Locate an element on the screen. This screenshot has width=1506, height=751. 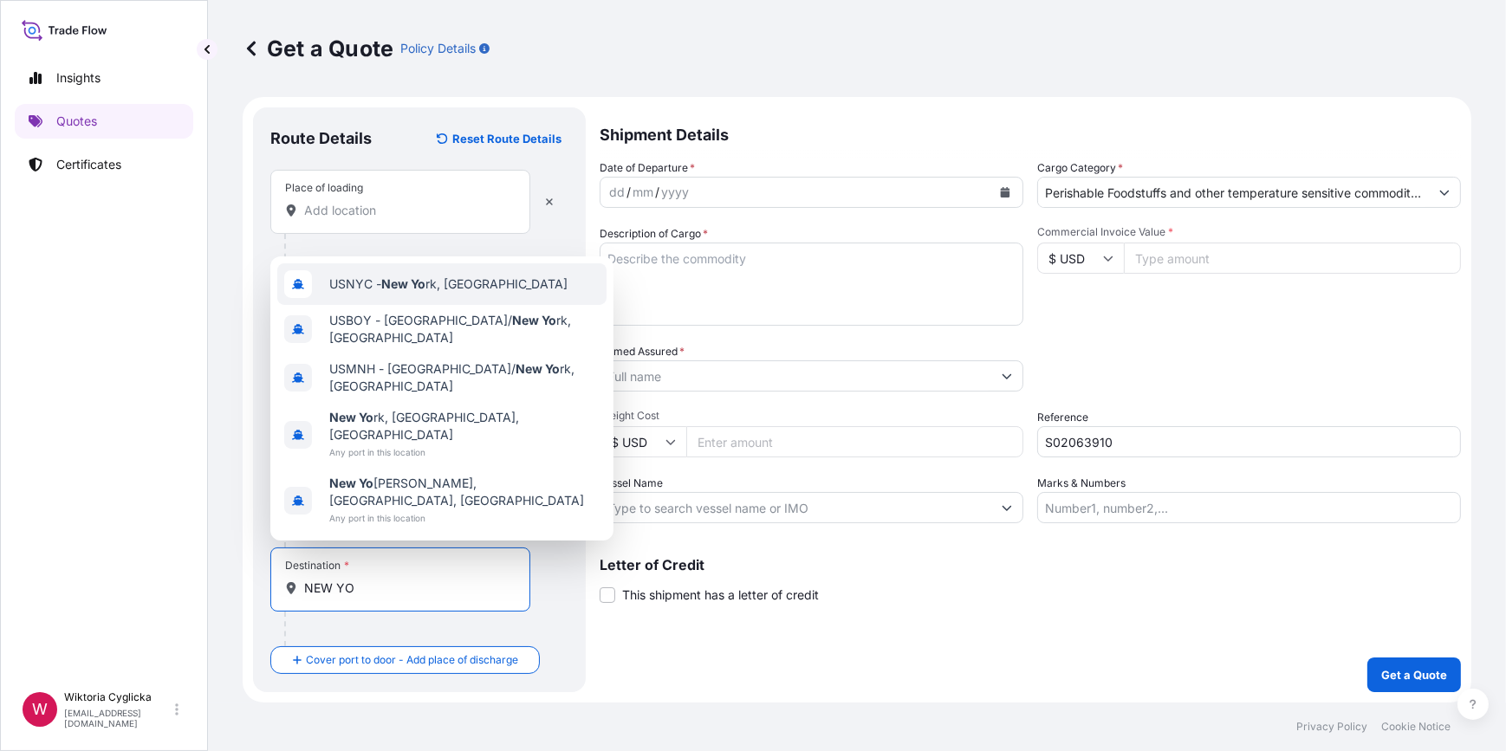
div: day, is located at coordinates (617, 192).